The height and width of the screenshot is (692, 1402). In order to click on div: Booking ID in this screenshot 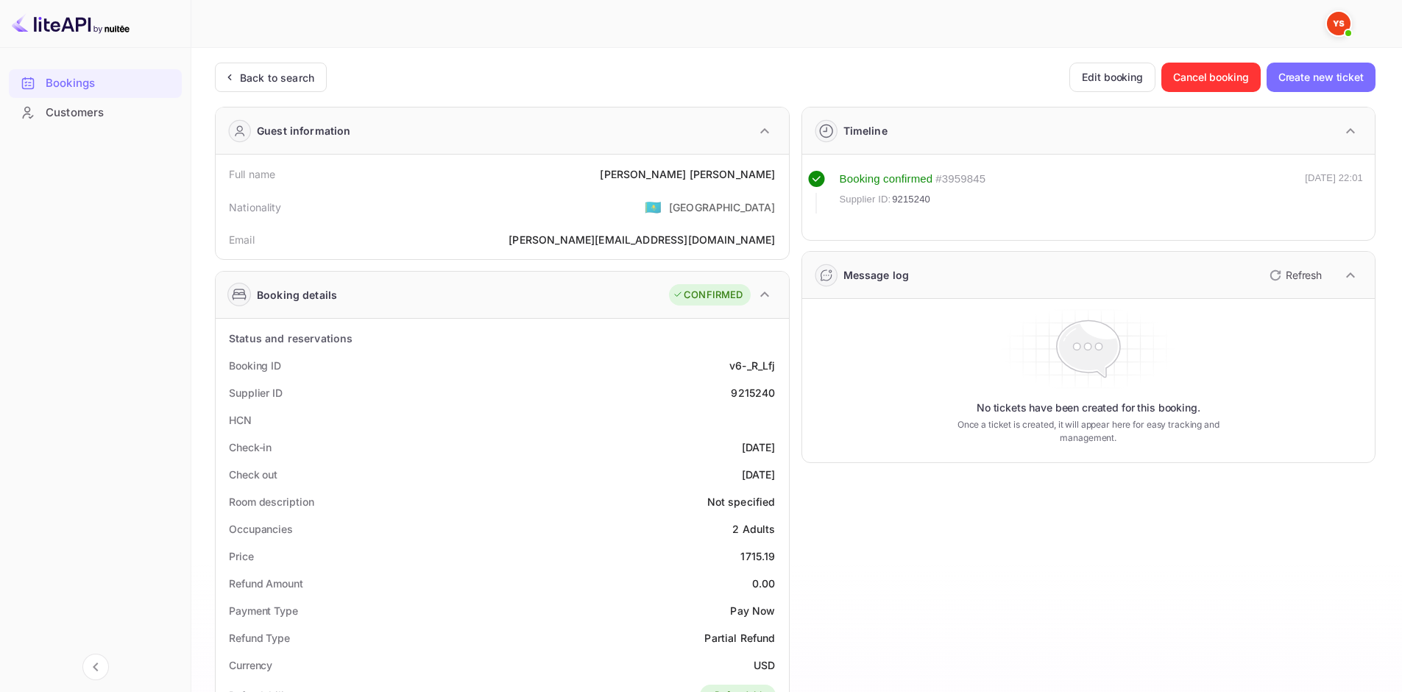, I will do `click(255, 365)`.